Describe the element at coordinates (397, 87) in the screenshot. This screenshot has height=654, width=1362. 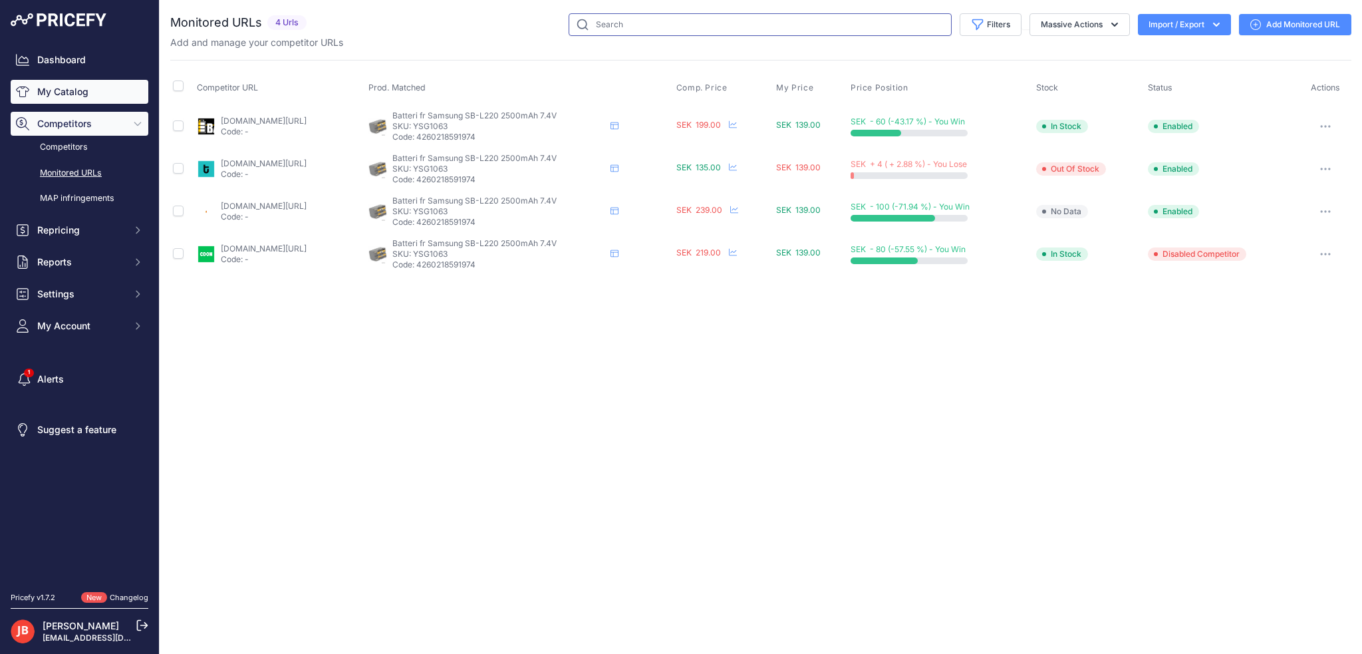
I see `span: Prod. Matched` at that location.